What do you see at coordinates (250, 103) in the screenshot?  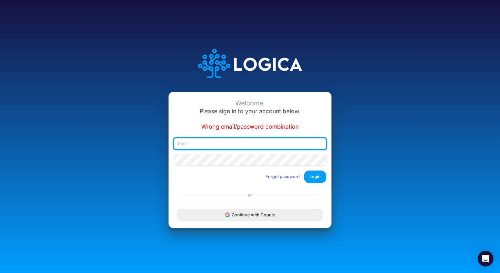 I see `div: Welcome,` at bounding box center [250, 103].